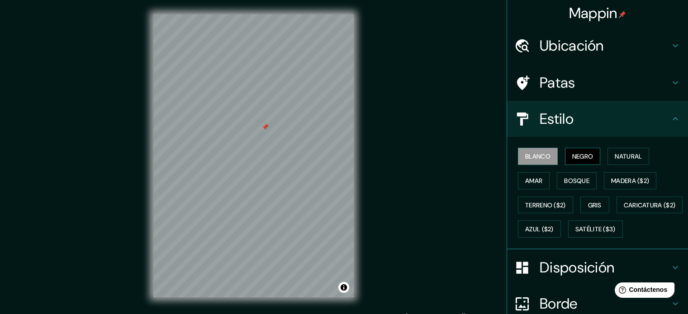  I want to click on button: Gris, so click(595, 205).